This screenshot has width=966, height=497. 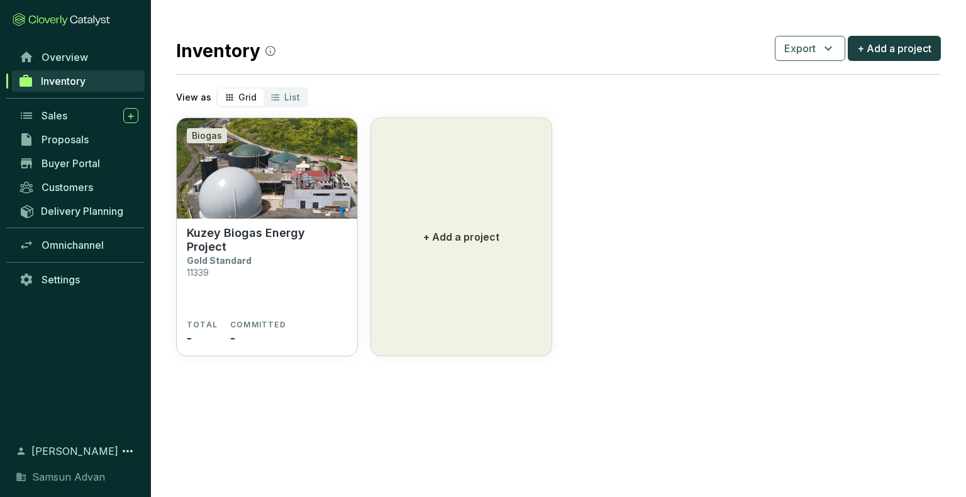 I want to click on a: Inventory, so click(x=78, y=81).